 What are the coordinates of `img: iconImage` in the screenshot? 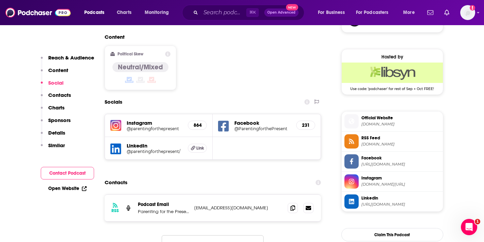 It's located at (116, 125).